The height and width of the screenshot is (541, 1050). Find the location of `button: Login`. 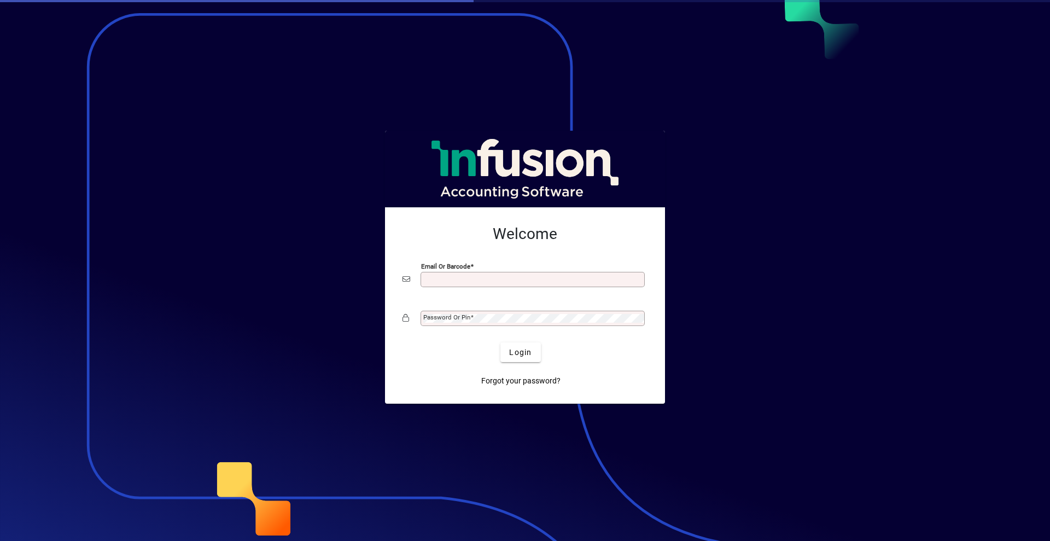

button: Login is located at coordinates (520, 352).